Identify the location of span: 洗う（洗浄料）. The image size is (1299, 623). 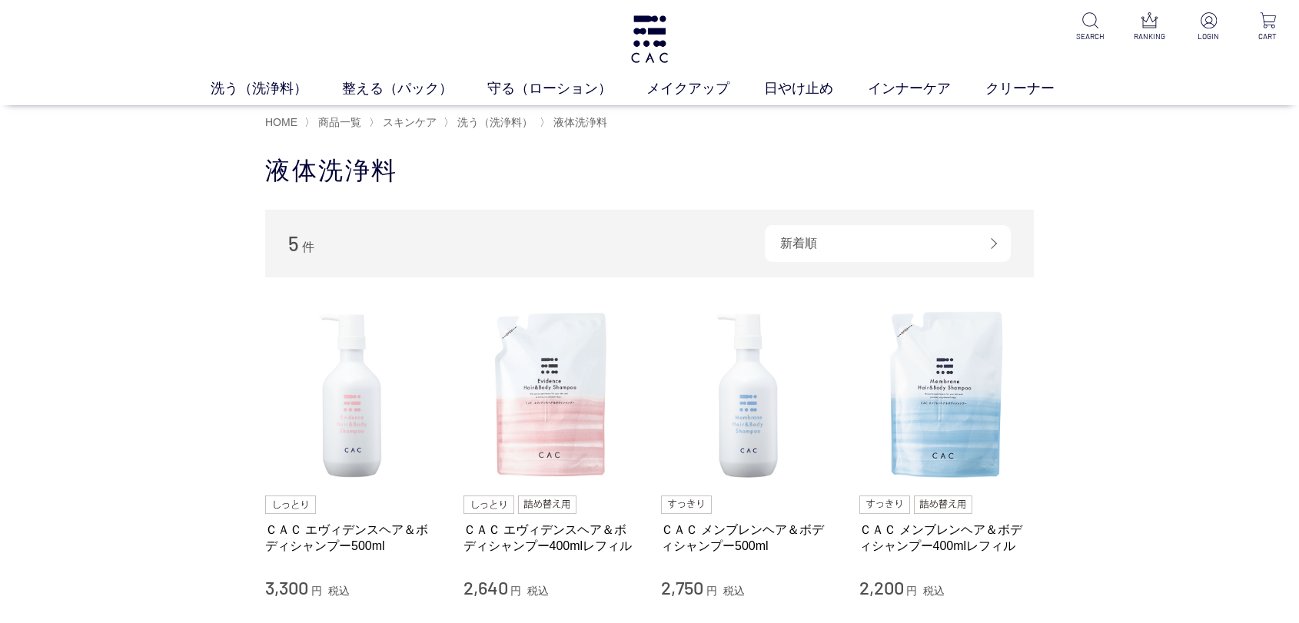
(495, 122).